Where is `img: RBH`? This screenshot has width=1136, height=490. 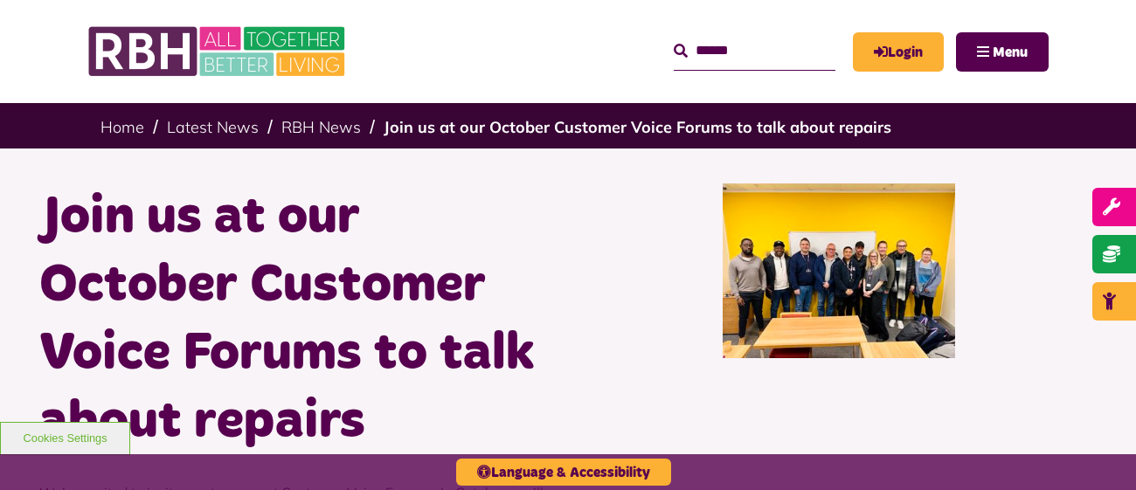 img: RBH is located at coordinates (218, 52).